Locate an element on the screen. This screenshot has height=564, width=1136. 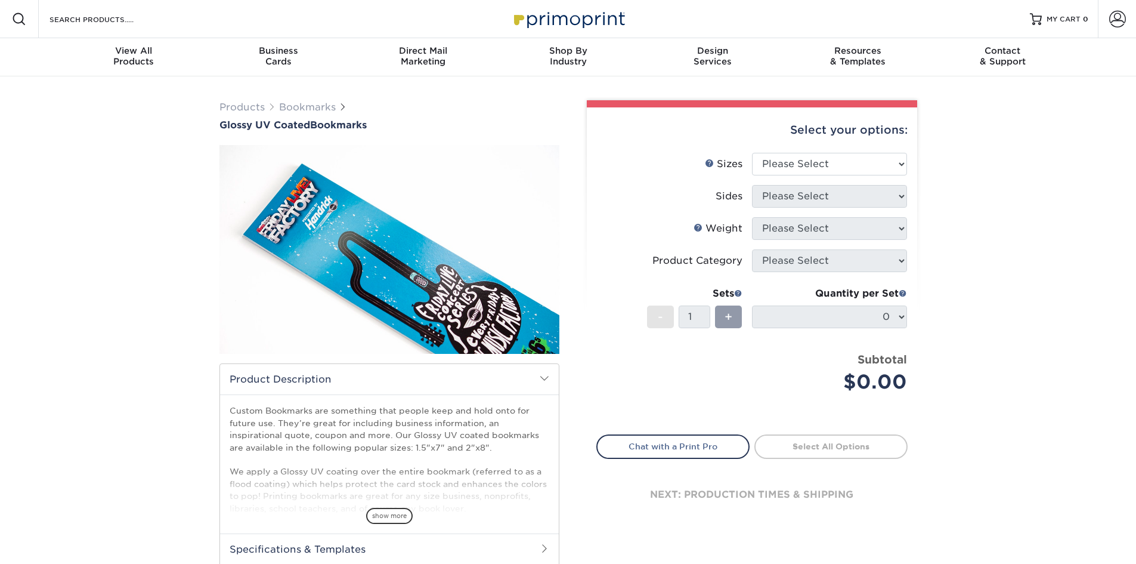
div: Marketing is located at coordinates (423, 56).